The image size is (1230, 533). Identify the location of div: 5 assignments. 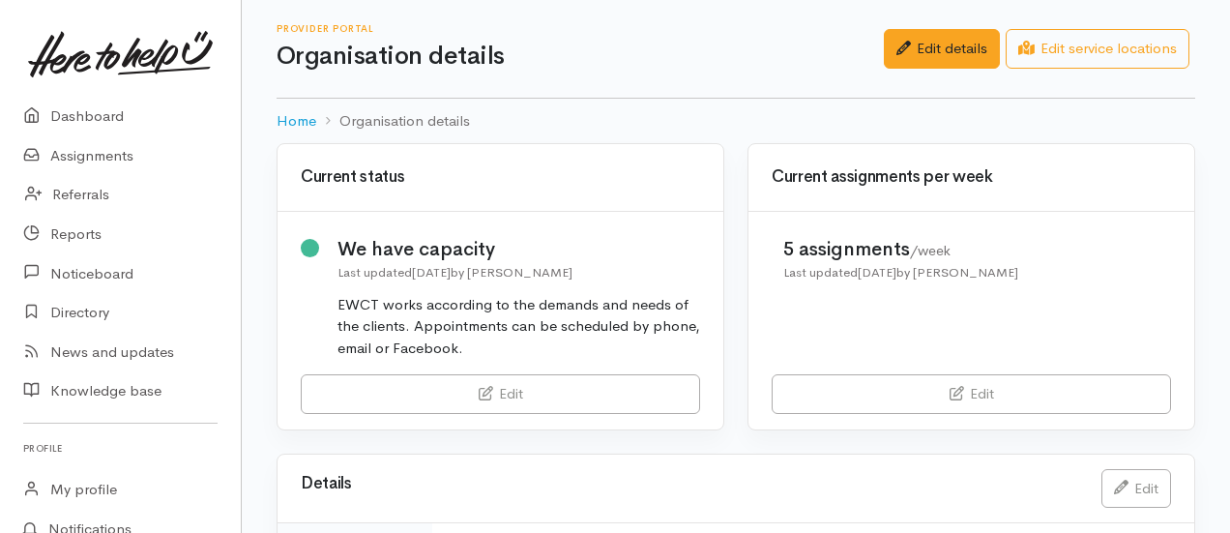
(901, 249).